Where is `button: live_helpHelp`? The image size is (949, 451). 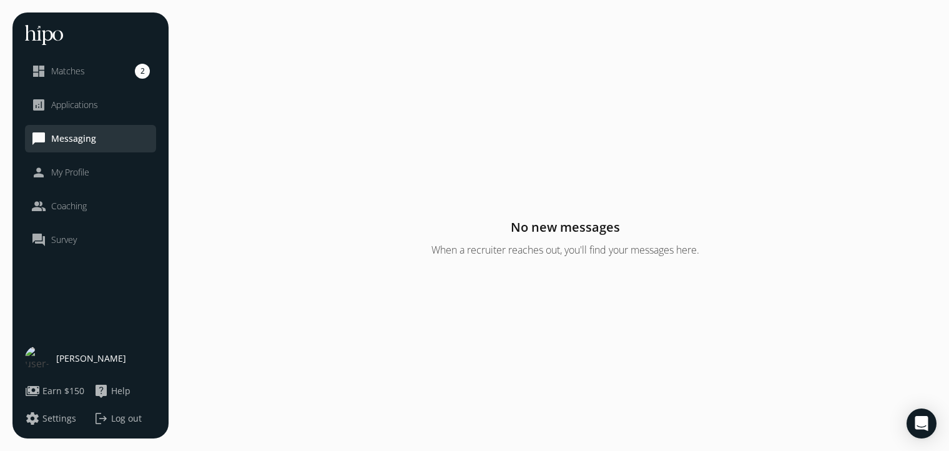
button: live_helpHelp is located at coordinates (112, 391).